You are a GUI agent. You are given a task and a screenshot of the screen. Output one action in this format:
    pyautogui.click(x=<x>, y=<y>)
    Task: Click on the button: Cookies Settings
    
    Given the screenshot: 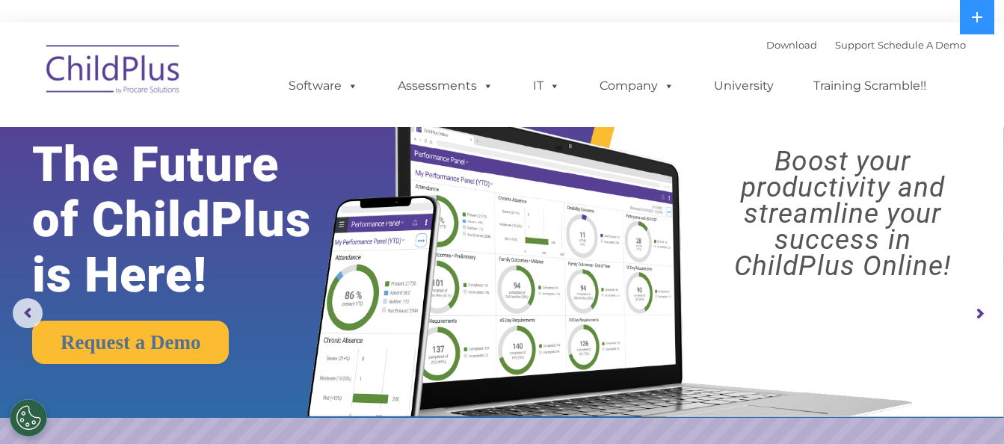 What is the action you would take?
    pyautogui.click(x=28, y=418)
    